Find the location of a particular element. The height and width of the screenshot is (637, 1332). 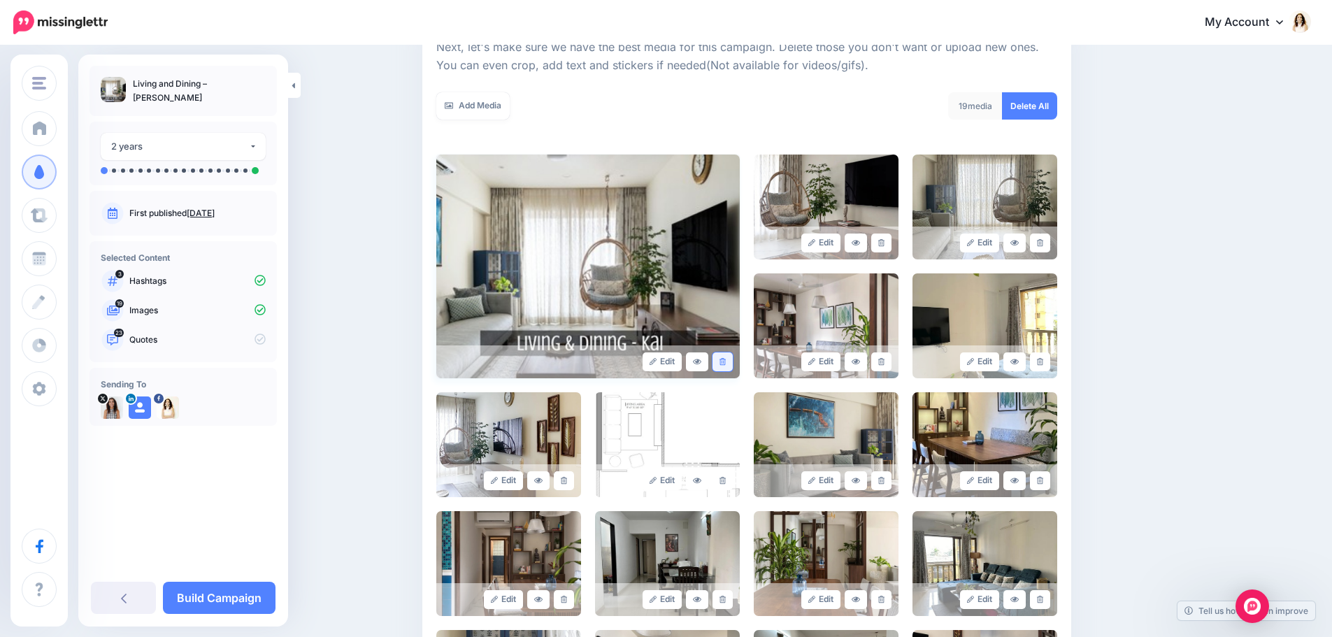

div: media is located at coordinates (975, 106).